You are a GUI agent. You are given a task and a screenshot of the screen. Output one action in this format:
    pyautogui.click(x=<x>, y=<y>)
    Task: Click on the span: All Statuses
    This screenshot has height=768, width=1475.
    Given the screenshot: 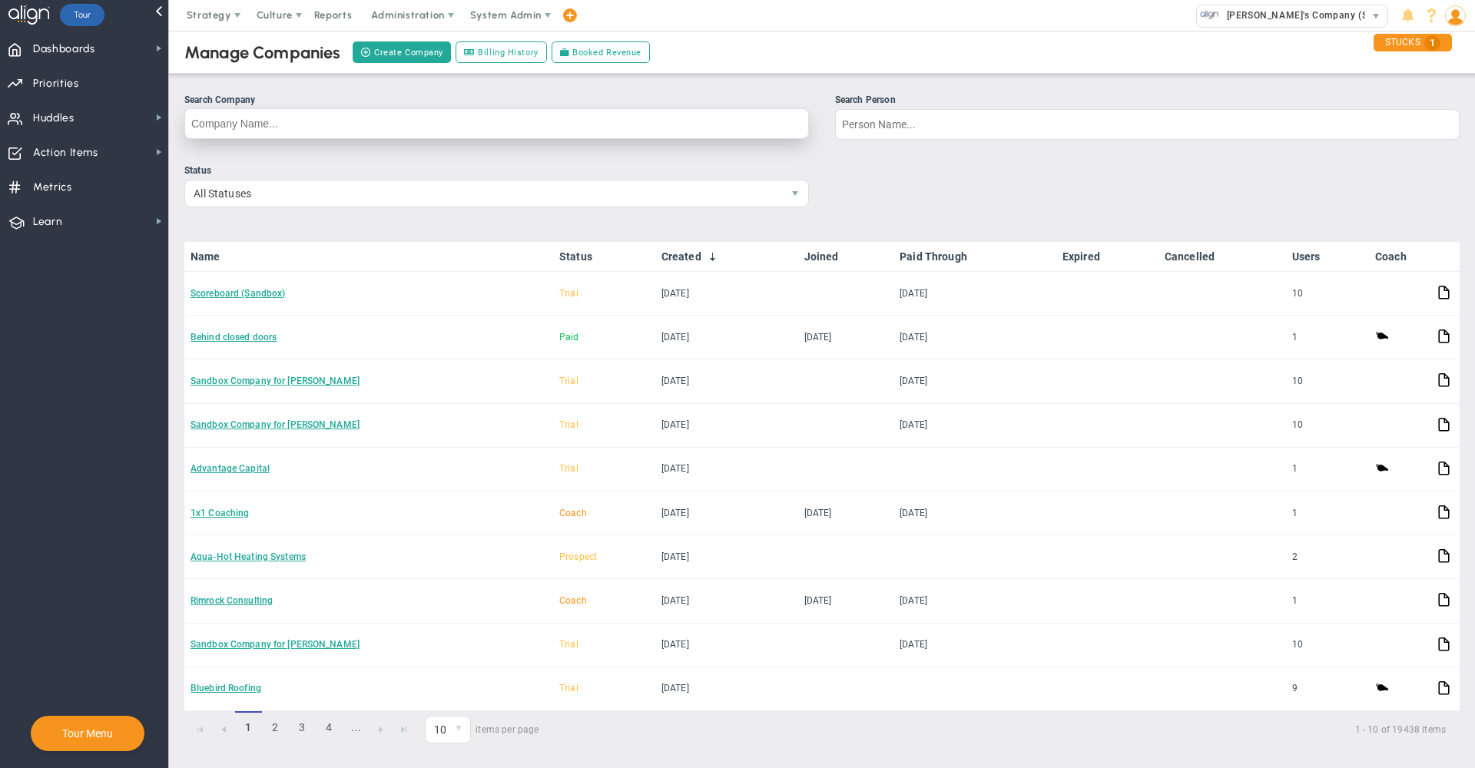 What is the action you would take?
    pyautogui.click(x=483, y=194)
    